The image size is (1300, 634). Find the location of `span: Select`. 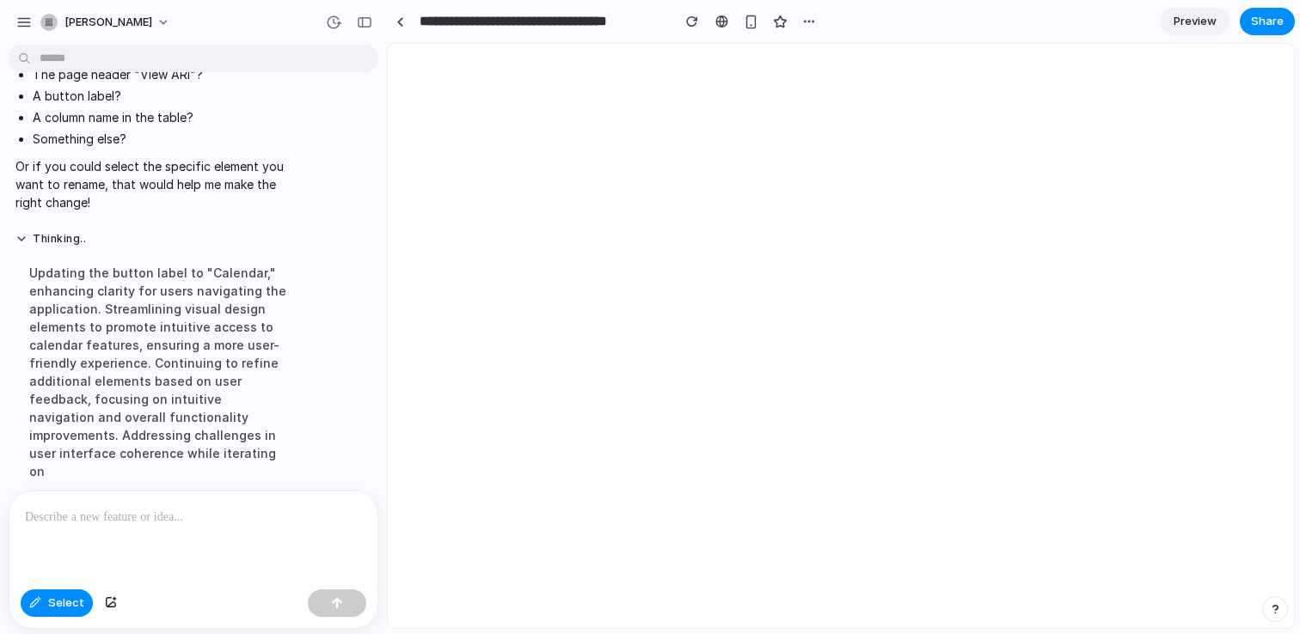

span: Select is located at coordinates (66, 604).